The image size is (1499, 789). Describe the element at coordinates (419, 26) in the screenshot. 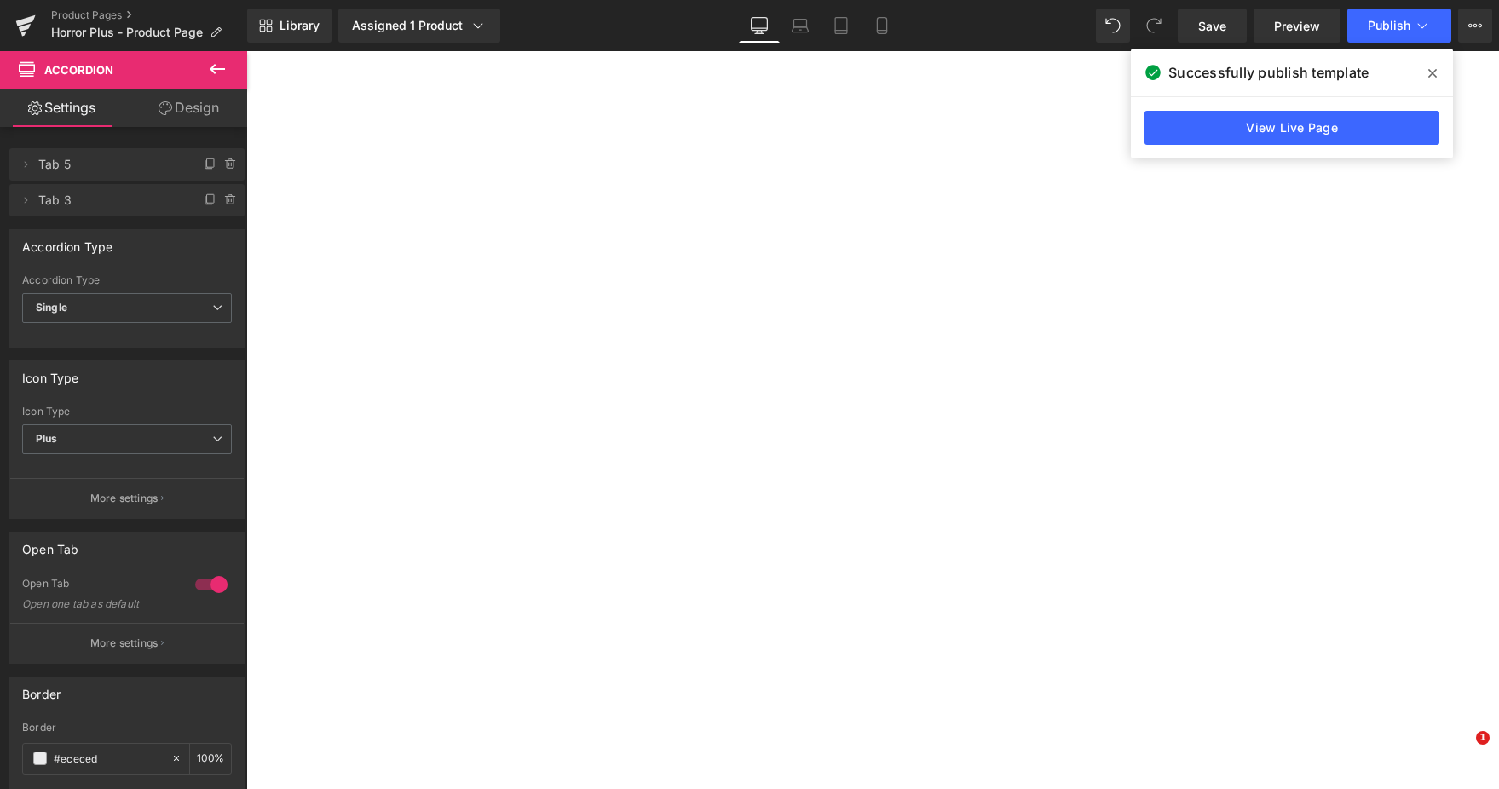

I see `div: Assigned 1 Product` at that location.